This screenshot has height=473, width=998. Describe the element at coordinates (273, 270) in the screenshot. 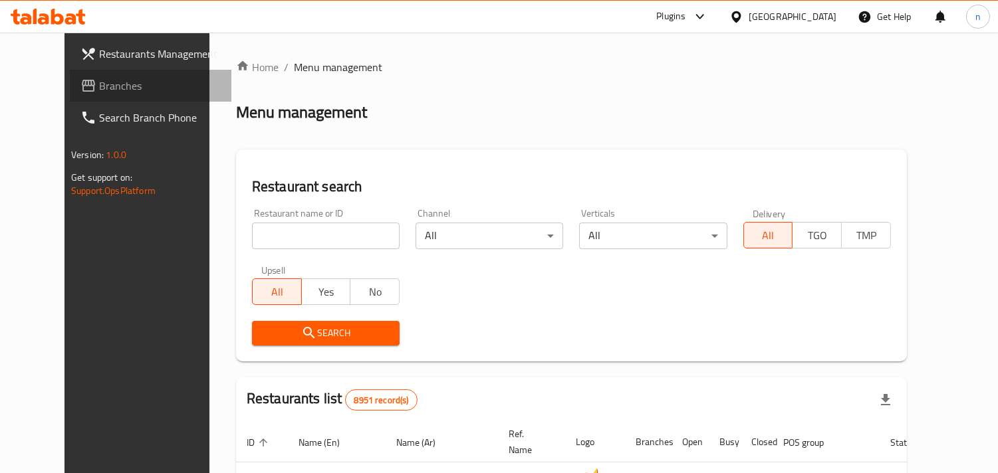

I see `label: Upsell` at that location.